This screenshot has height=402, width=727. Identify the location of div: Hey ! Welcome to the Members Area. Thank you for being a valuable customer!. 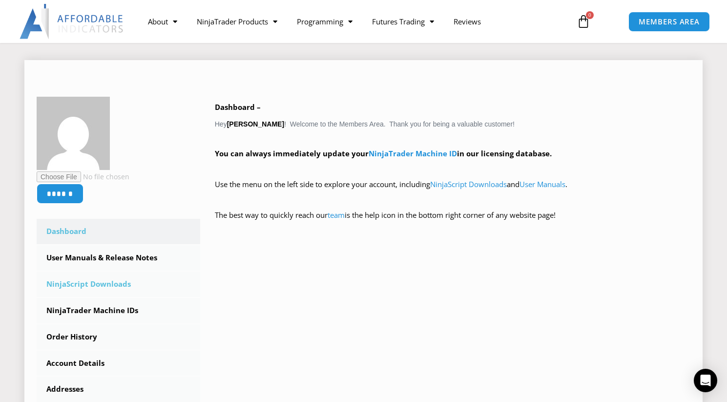
(453, 168).